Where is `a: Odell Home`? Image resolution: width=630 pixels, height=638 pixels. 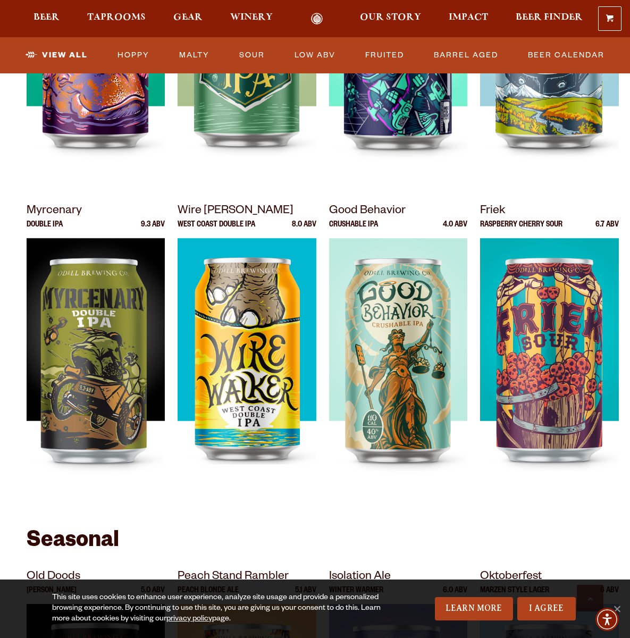
a: Odell Home is located at coordinates (316, 19).